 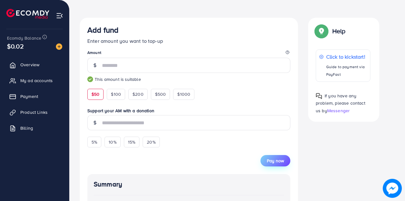 I want to click on small: This amount is suitable, so click(x=189, y=79).